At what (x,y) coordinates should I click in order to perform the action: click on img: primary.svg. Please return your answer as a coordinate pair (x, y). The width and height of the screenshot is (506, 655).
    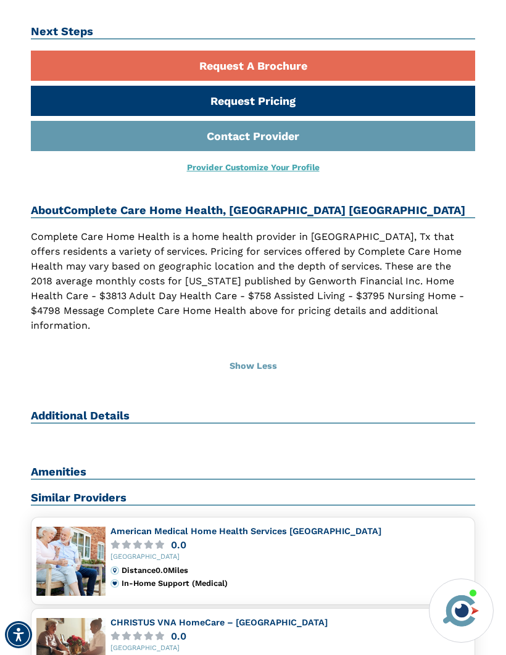
    Looking at the image, I should click on (115, 584).